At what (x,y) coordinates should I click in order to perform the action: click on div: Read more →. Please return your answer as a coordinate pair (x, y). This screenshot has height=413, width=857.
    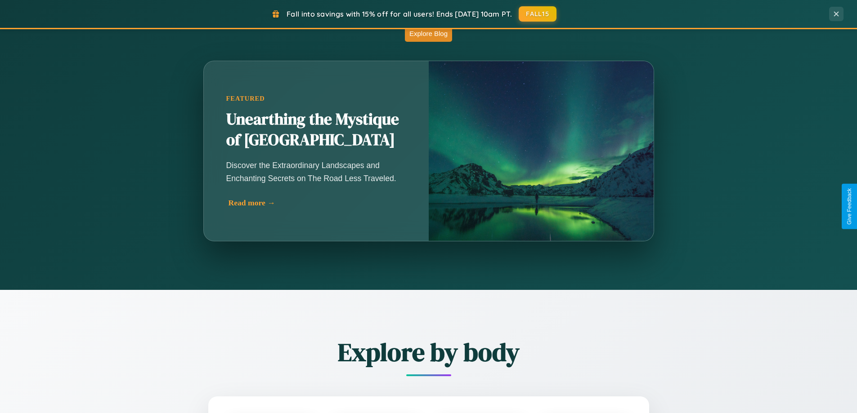
    Looking at the image, I should click on (318, 203).